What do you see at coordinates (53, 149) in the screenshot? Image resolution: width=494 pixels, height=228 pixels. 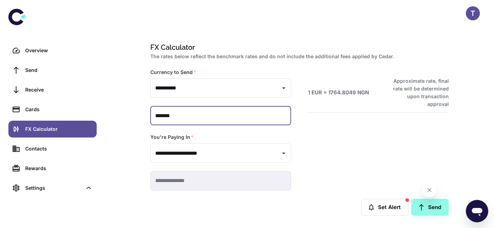 I see `a: Contacts` at bounding box center [53, 149].